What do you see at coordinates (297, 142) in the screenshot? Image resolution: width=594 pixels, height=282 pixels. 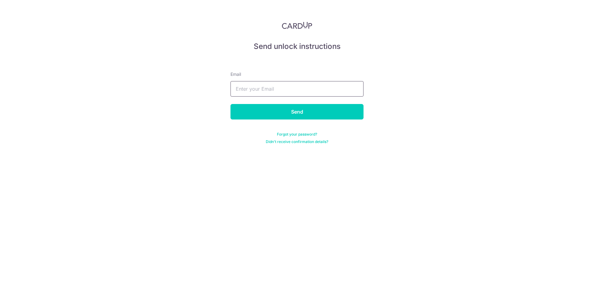 I see `a: Didn't receive confirmation details?` at bounding box center [297, 142].